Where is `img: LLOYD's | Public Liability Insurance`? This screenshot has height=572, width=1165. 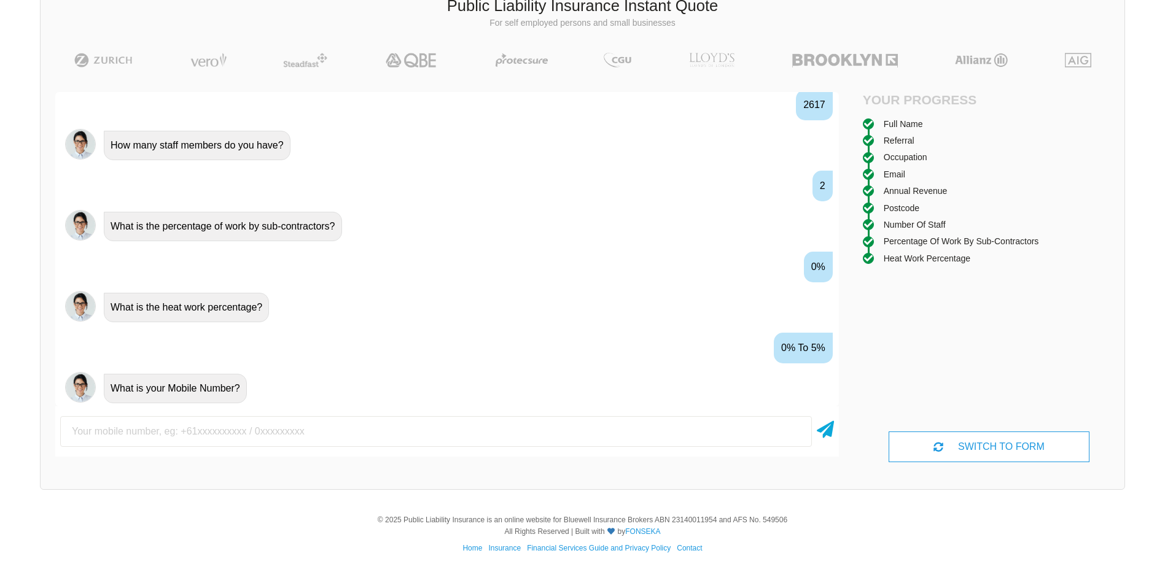 img: LLOYD's | Public Liability Insurance is located at coordinates (712, 60).